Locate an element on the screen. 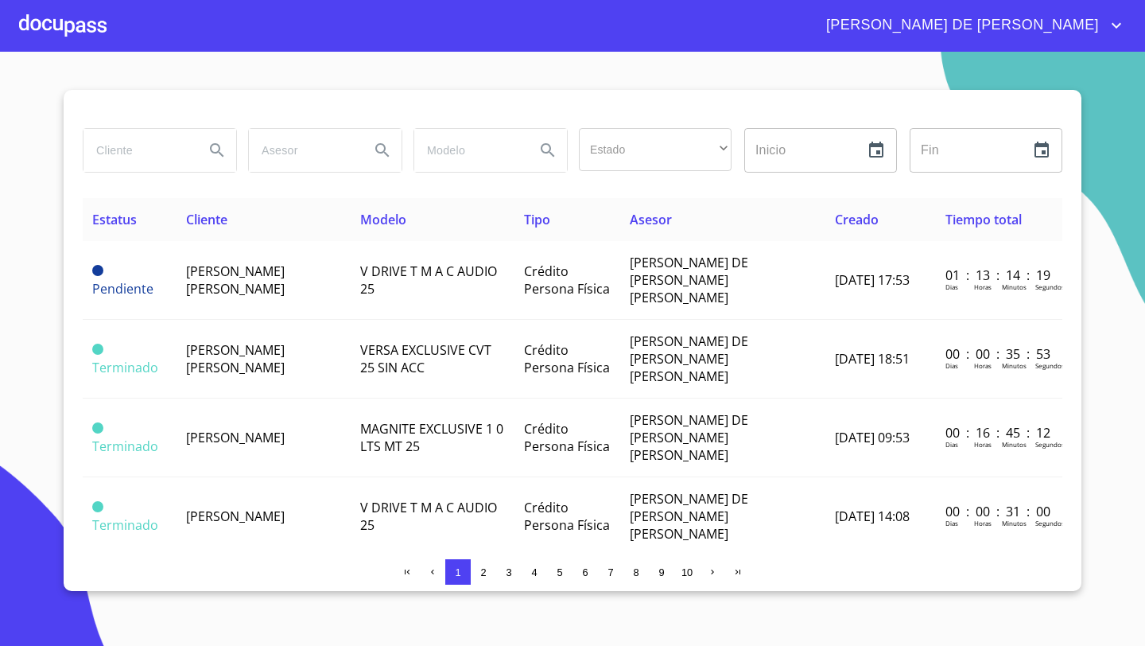 This screenshot has width=1145, height=646. button: 5 is located at coordinates (560, 572).